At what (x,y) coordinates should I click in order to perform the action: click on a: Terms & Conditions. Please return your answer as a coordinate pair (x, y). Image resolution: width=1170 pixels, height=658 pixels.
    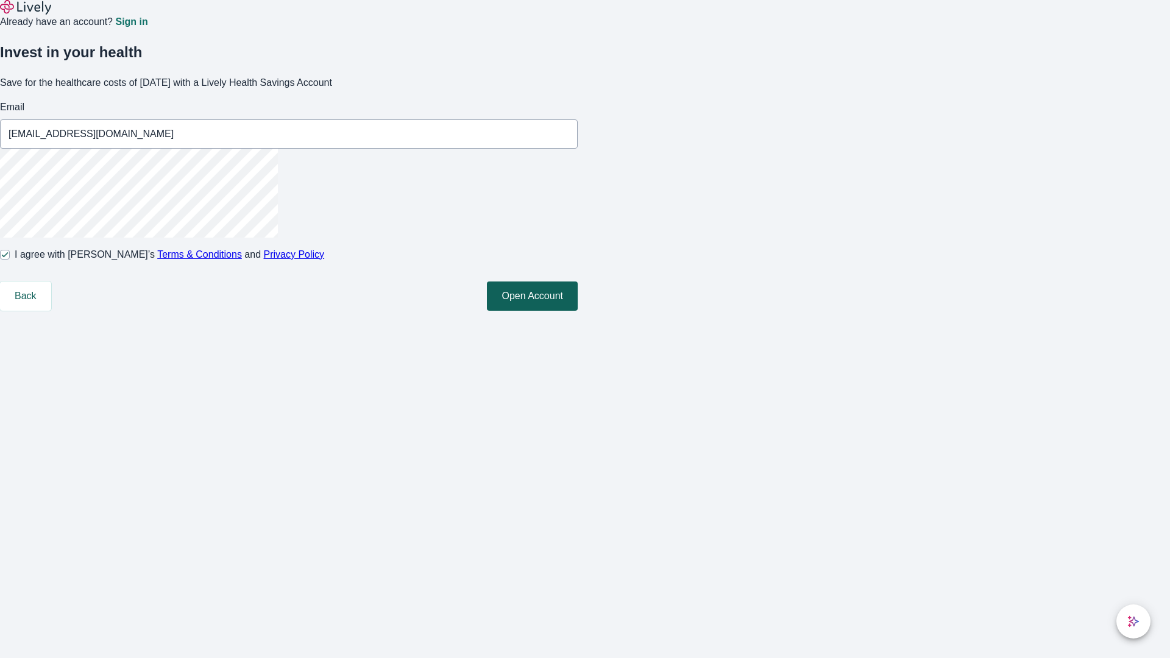
    Looking at the image, I should click on (199, 254).